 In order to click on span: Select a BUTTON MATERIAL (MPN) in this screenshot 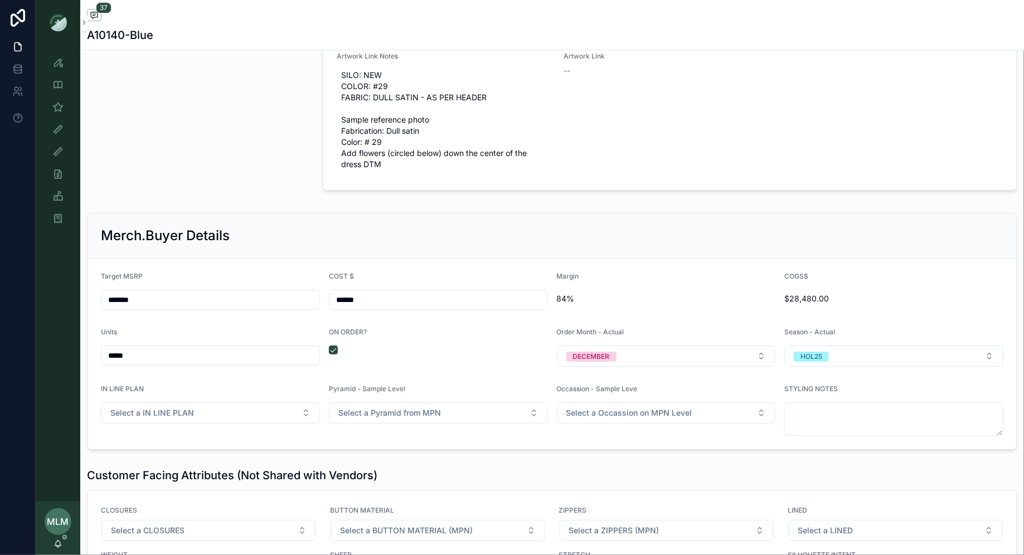, I will do `click(406, 531)`.